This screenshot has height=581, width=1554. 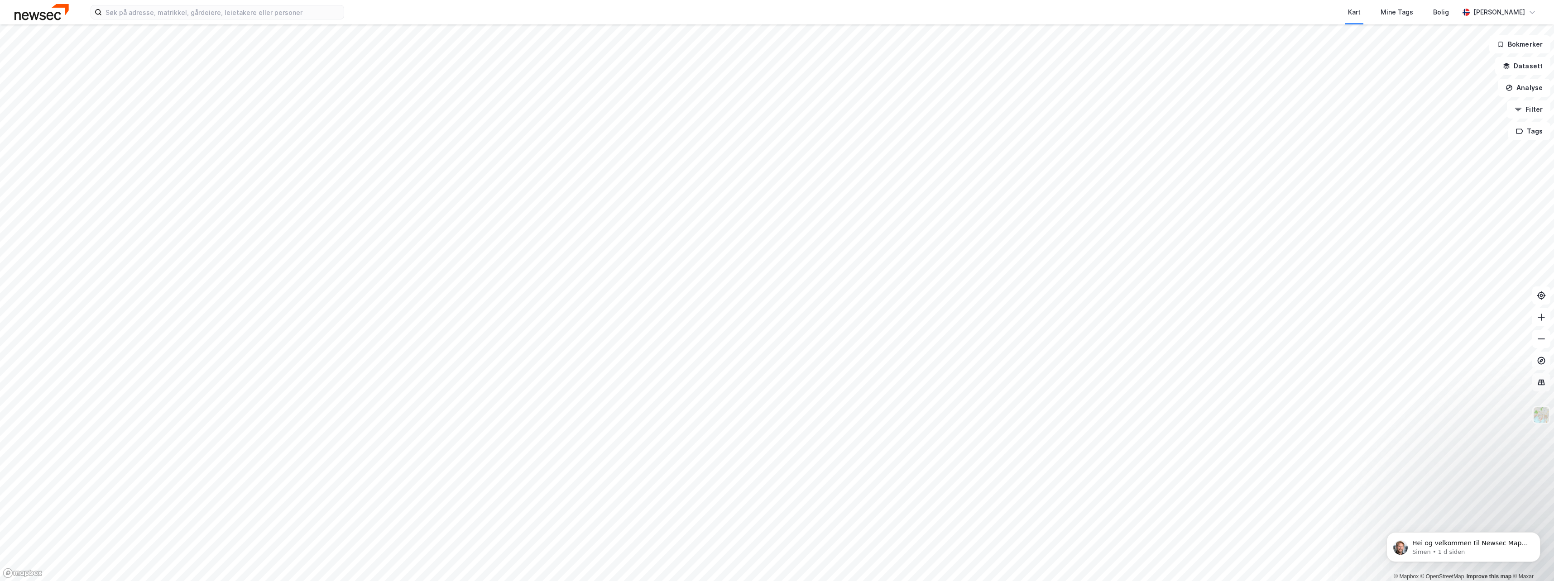 What do you see at coordinates (1442, 577) in the screenshot?
I see `a: OpenStreetMap` at bounding box center [1442, 577].